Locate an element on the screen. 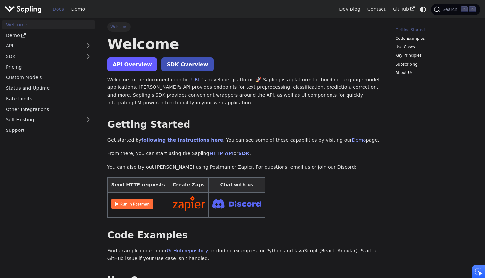 This screenshot has width=485, height=278. th: Chat with us is located at coordinates (237, 185).